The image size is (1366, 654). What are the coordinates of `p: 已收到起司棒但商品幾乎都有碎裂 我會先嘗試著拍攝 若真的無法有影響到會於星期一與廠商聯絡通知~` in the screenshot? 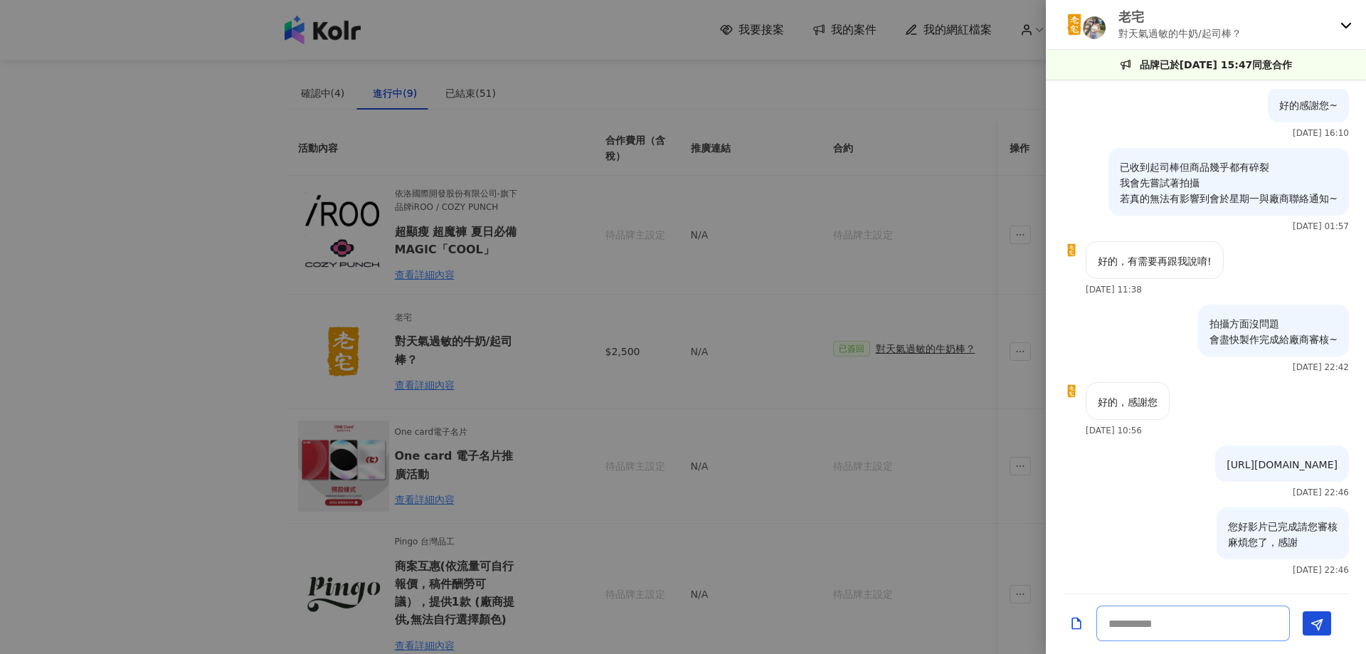 It's located at (1228, 183).